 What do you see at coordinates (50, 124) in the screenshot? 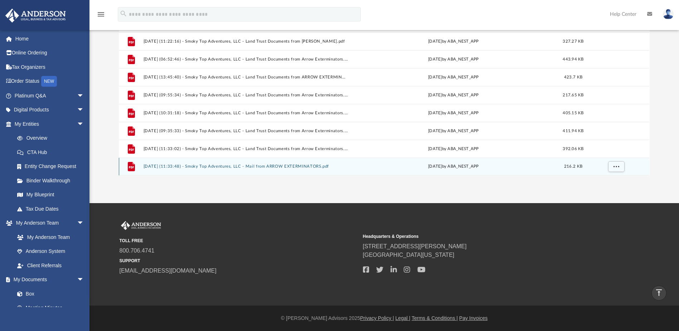
I see `a: My Entitiesarrow_drop_down` at bounding box center [50, 124].